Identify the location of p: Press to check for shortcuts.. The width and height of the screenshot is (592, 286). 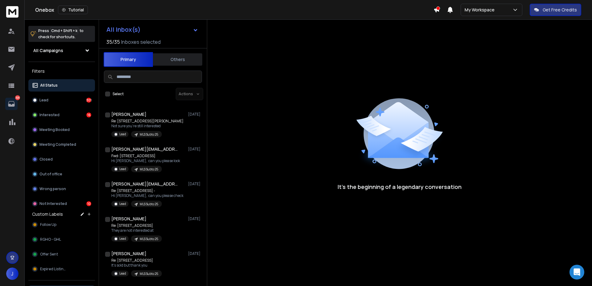
(61, 34).